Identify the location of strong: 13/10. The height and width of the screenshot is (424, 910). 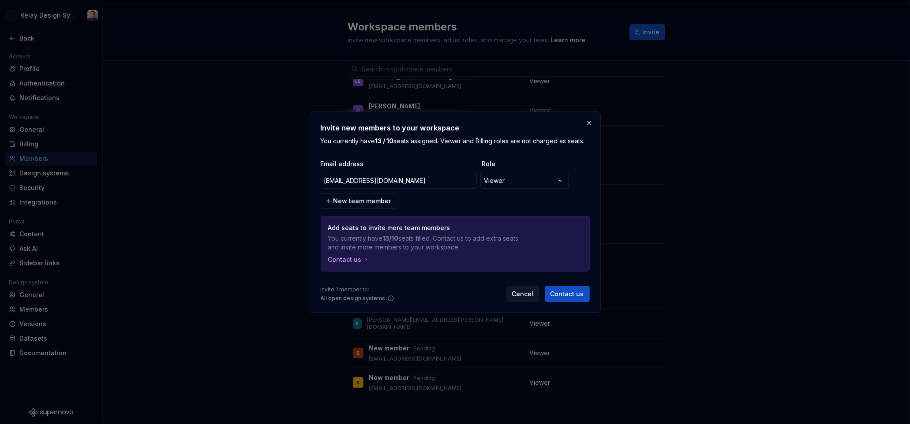
(391, 238).